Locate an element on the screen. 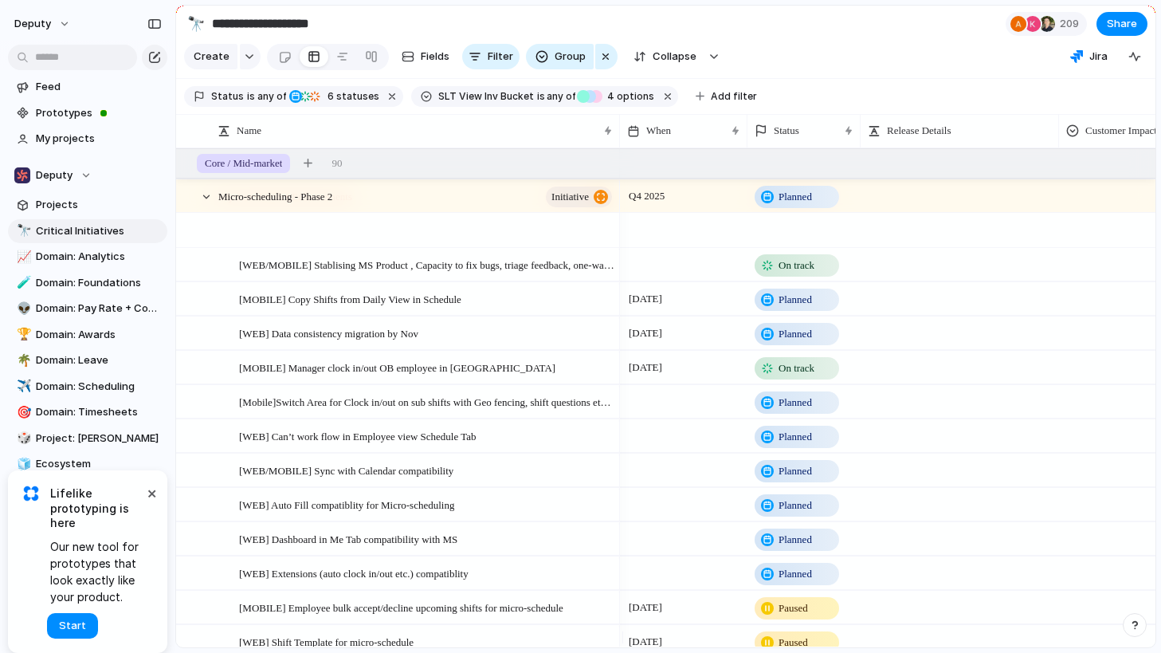 This screenshot has height=653, width=1161. button: Create is located at coordinates (210, 57).